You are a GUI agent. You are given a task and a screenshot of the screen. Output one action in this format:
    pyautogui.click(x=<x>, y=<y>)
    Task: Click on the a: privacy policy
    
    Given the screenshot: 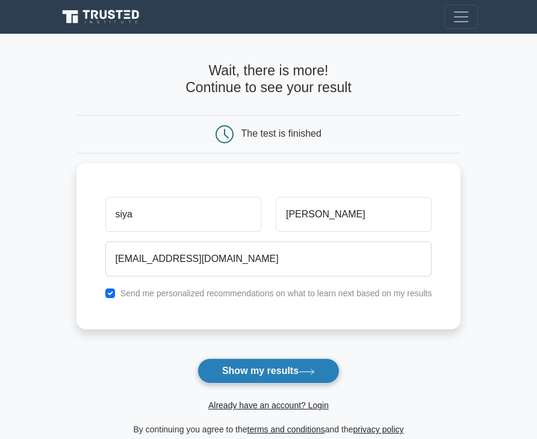 What is the action you would take?
    pyautogui.click(x=379, y=429)
    